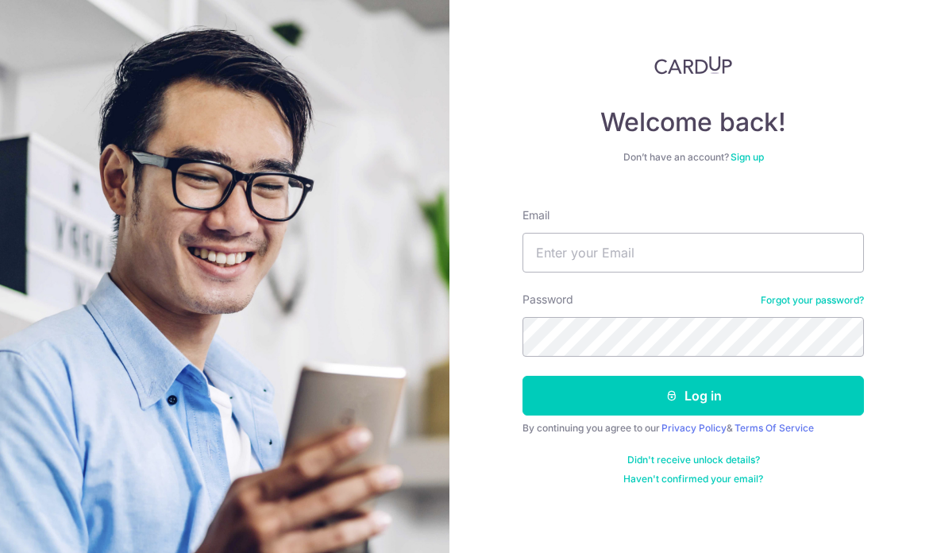  I want to click on a: Haven't confirmed your email?, so click(693, 479).